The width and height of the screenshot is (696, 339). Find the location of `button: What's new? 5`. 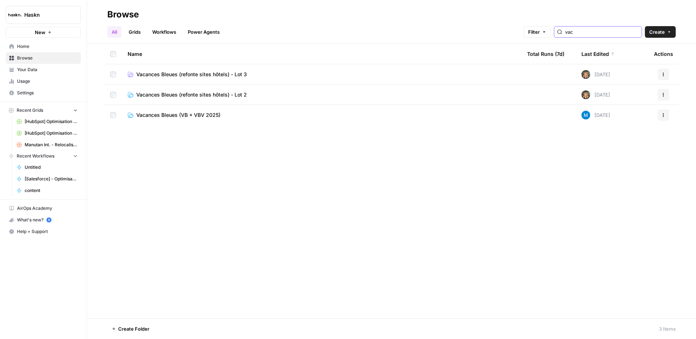

button: What's new? 5 is located at coordinates (43, 220).